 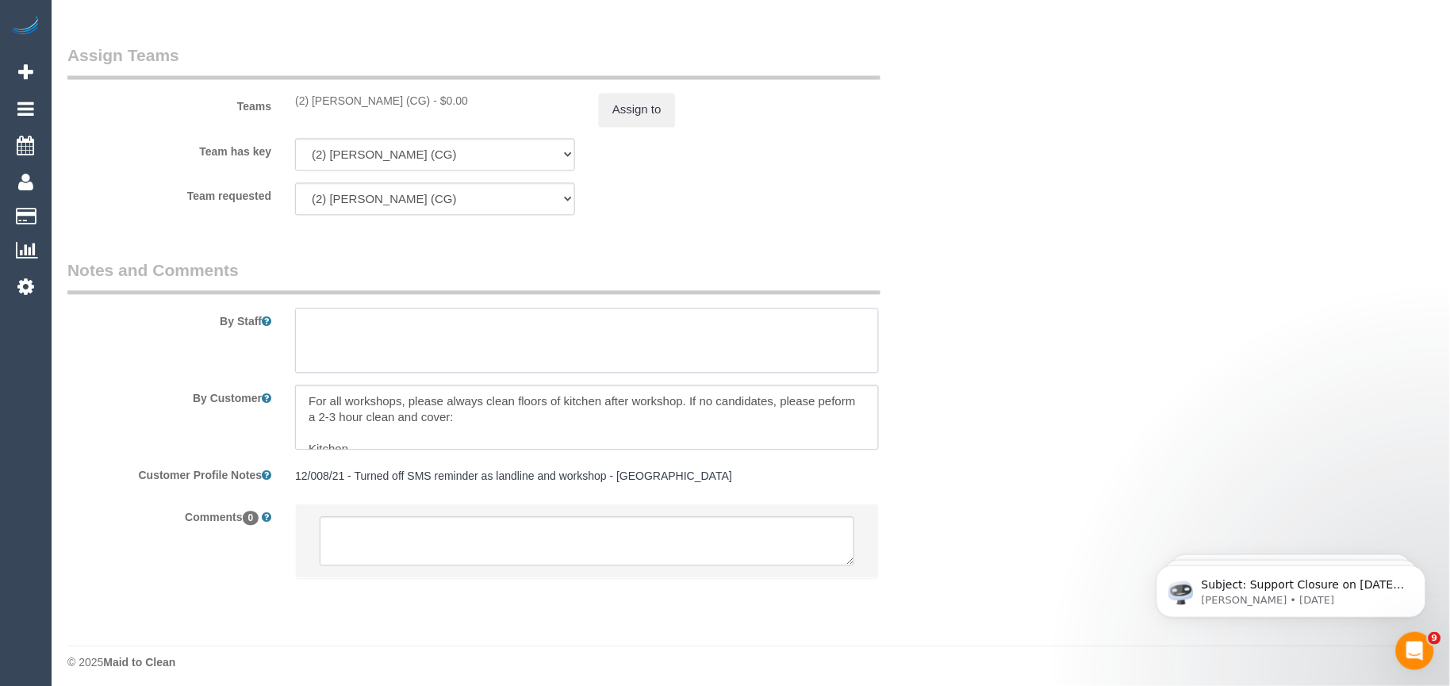 I want to click on a: Automaid Logo, so click(x=25, y=27).